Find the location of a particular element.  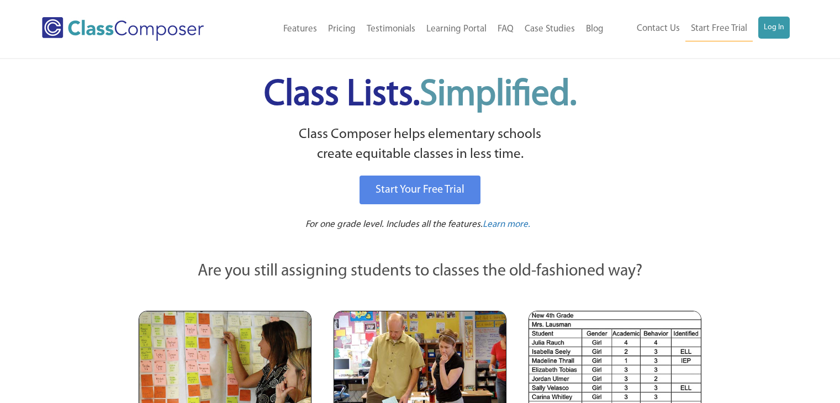

span: For one grade level. Includes all the features. is located at coordinates (394, 224).